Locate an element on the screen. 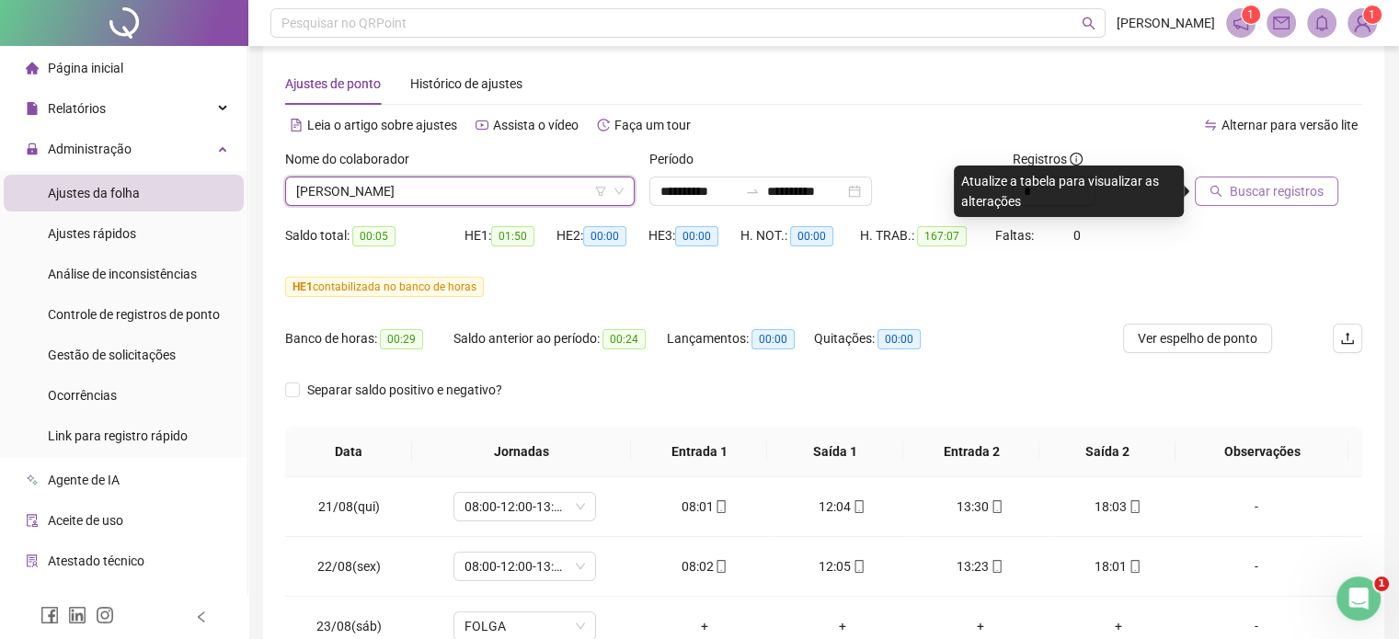 The height and width of the screenshot is (639, 1399). span: Alternar para versão lite is located at coordinates (1289, 125).